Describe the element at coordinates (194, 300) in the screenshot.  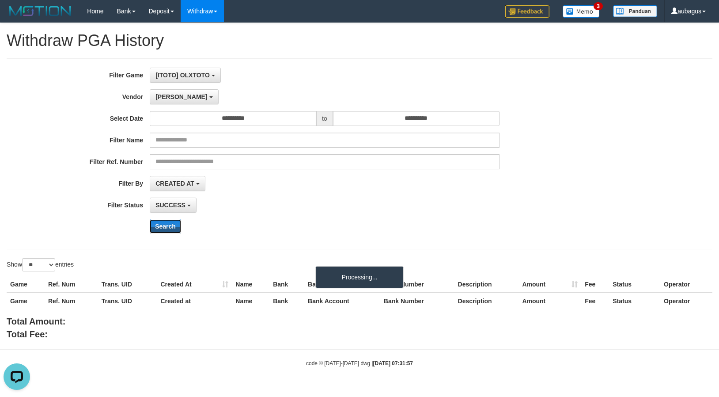
I see `th: Created at` at that location.